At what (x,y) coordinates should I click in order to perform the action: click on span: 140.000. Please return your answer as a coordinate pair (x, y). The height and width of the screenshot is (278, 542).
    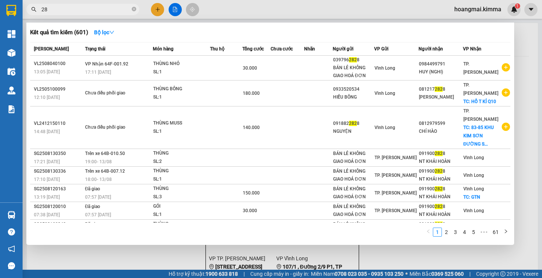
    Looking at the image, I should click on (251, 128).